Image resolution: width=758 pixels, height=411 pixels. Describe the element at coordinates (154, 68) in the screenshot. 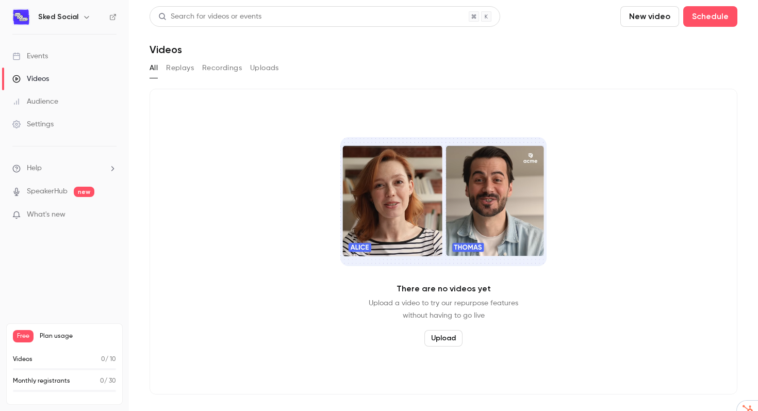

I see `button: All` at that location.